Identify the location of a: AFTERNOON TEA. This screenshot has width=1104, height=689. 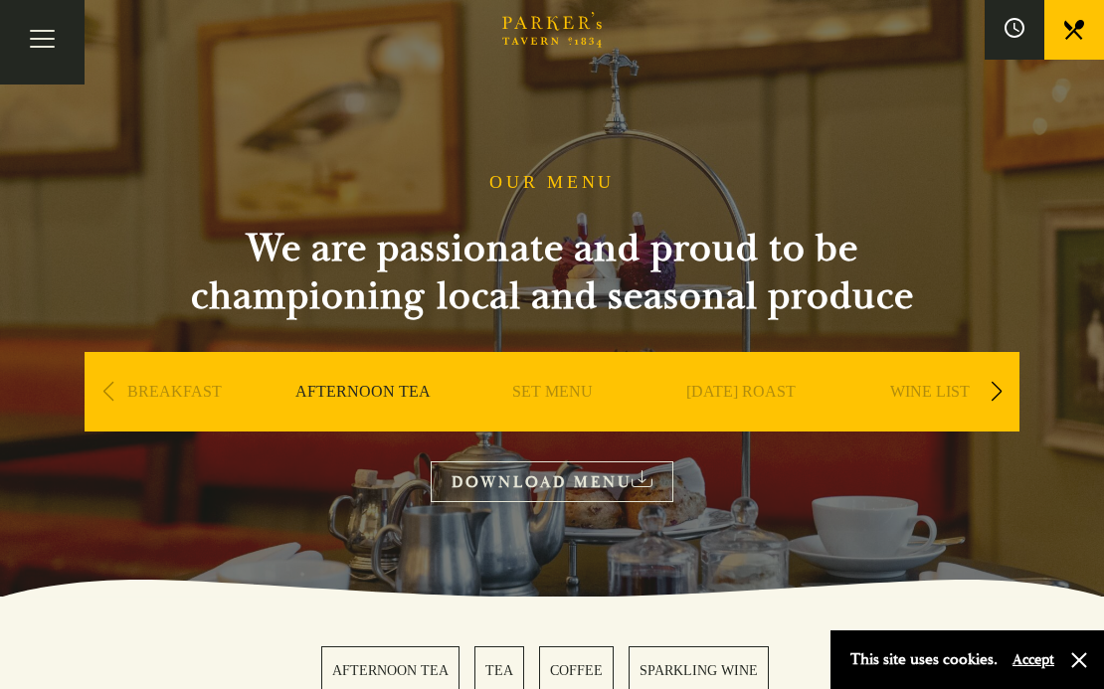
(363, 422).